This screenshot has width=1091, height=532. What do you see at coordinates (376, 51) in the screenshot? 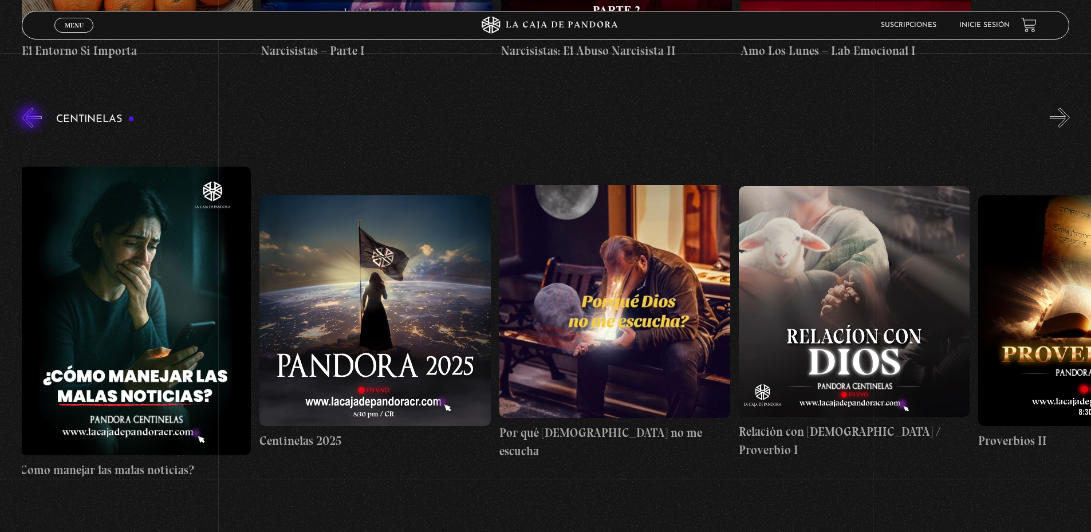
I see `h4: Narcisistas – Parte I` at bounding box center [376, 51].